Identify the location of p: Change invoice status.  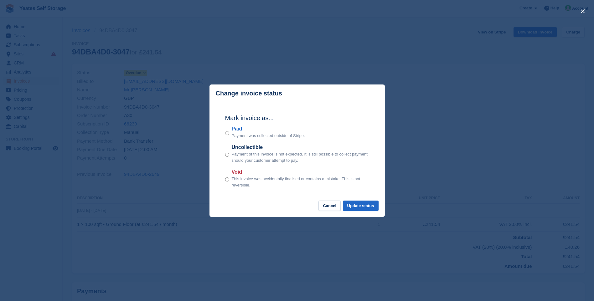
(249, 93).